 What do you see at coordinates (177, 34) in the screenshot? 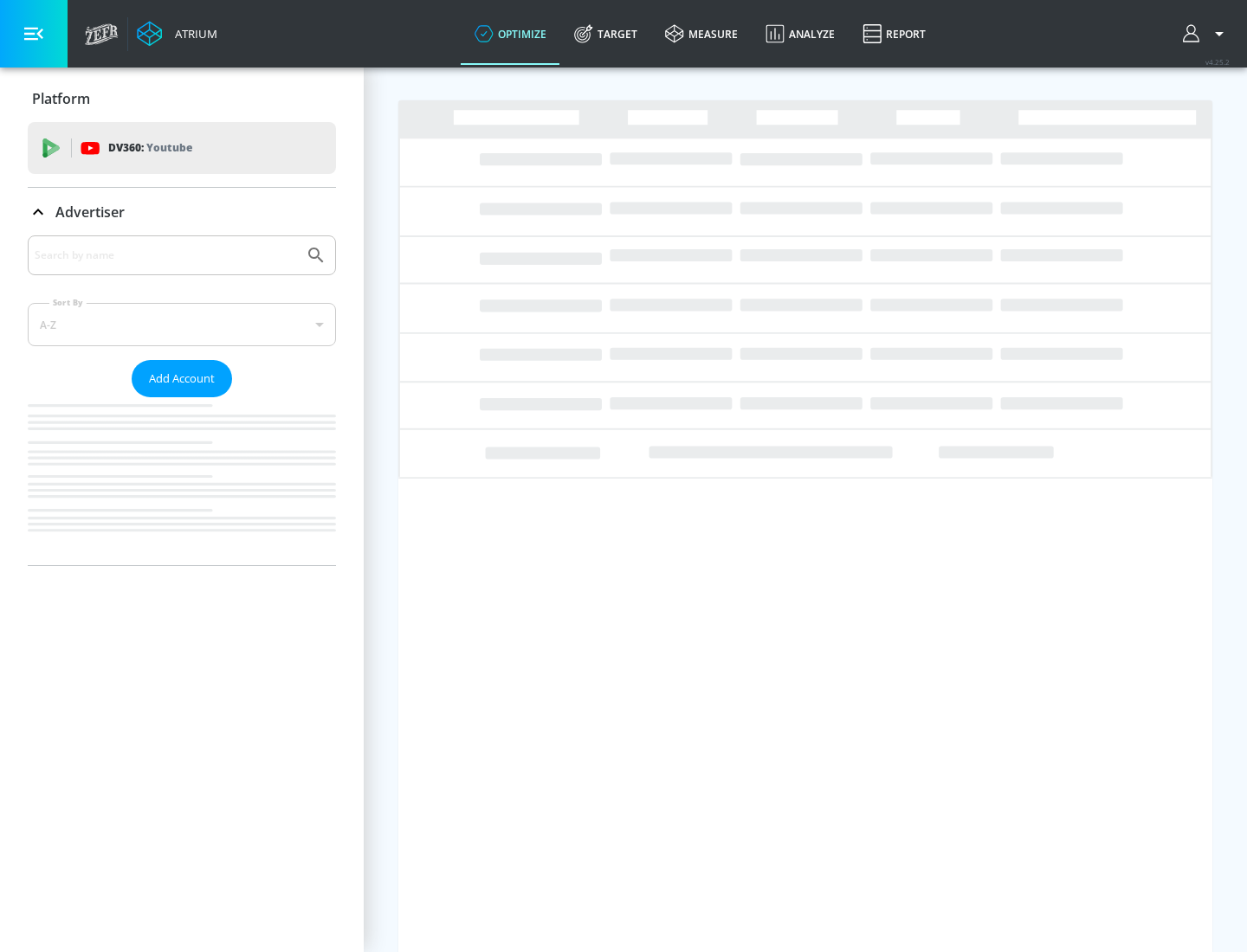
I see `a: Atrium` at bounding box center [177, 34].